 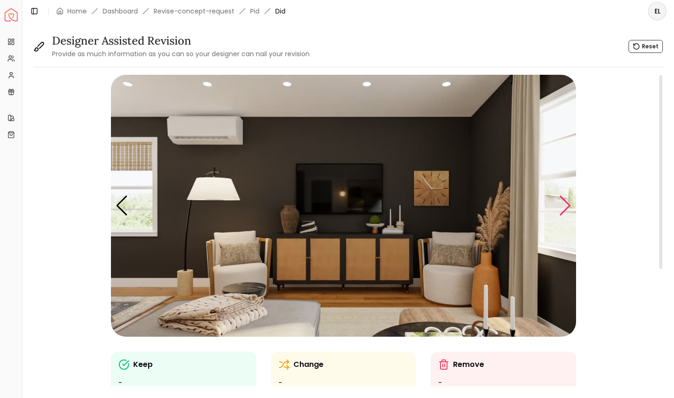 I want to click on div: Next slide, so click(x=565, y=205).